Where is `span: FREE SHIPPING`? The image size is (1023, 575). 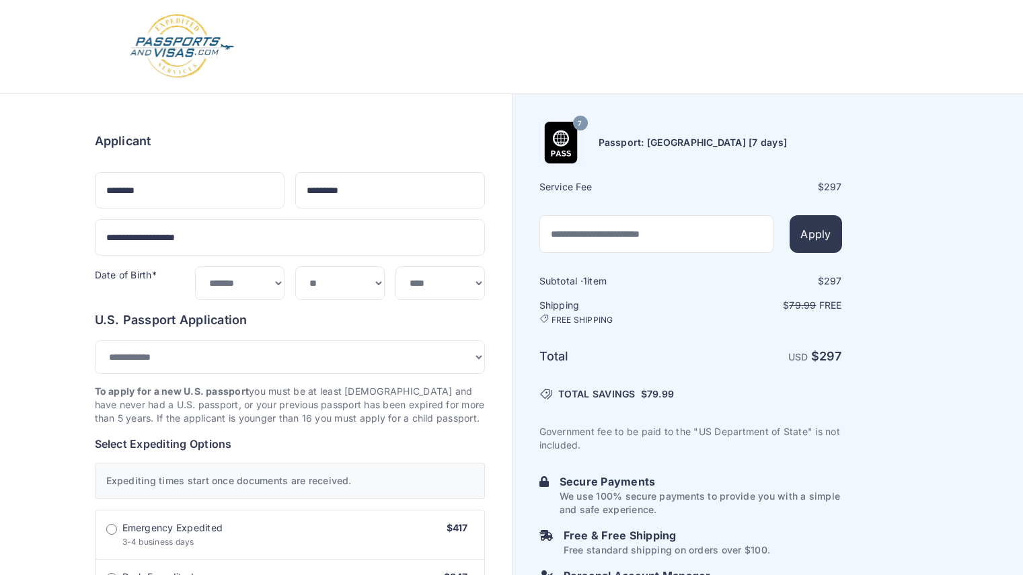 span: FREE SHIPPING is located at coordinates (583, 320).